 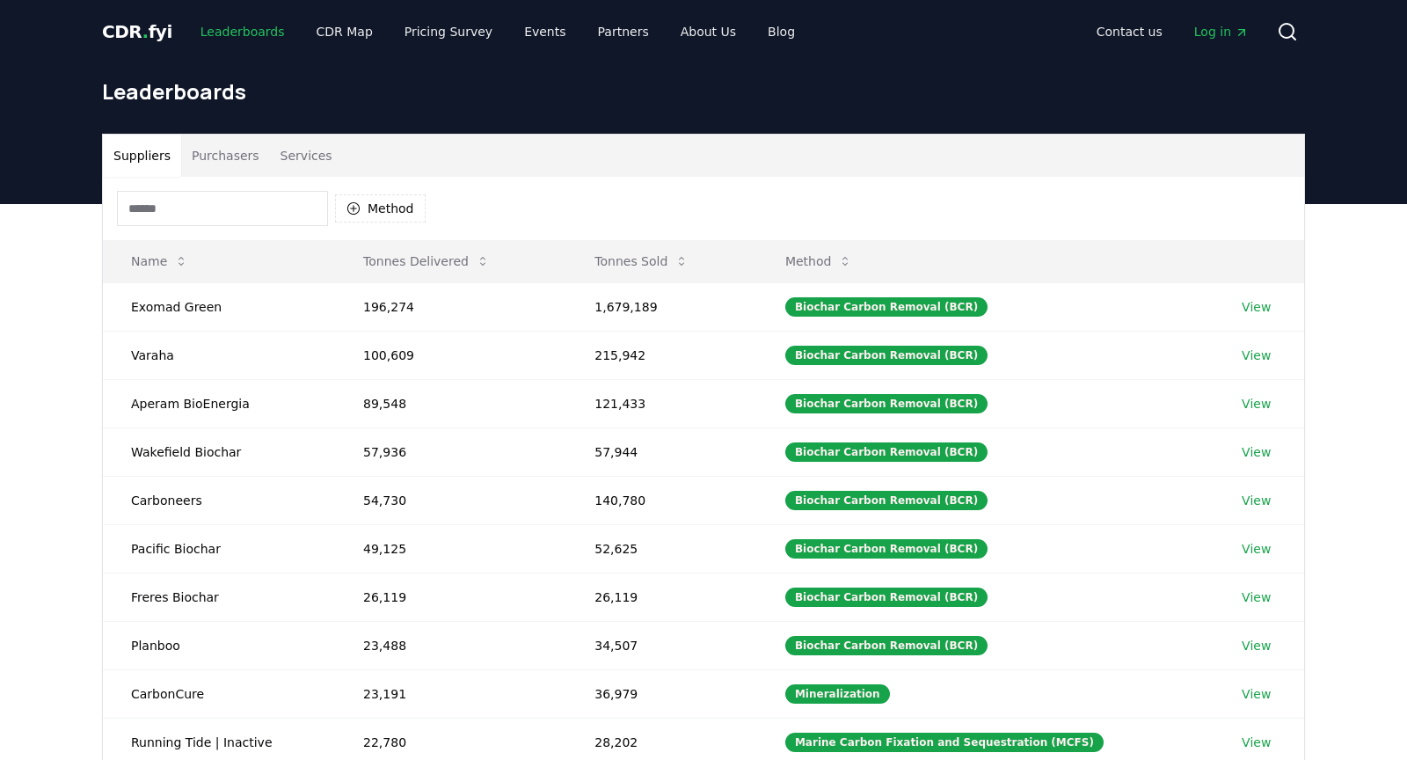 I want to click on div: Marine Carbon Fixation and Sequestration (MCFS), so click(x=945, y=742).